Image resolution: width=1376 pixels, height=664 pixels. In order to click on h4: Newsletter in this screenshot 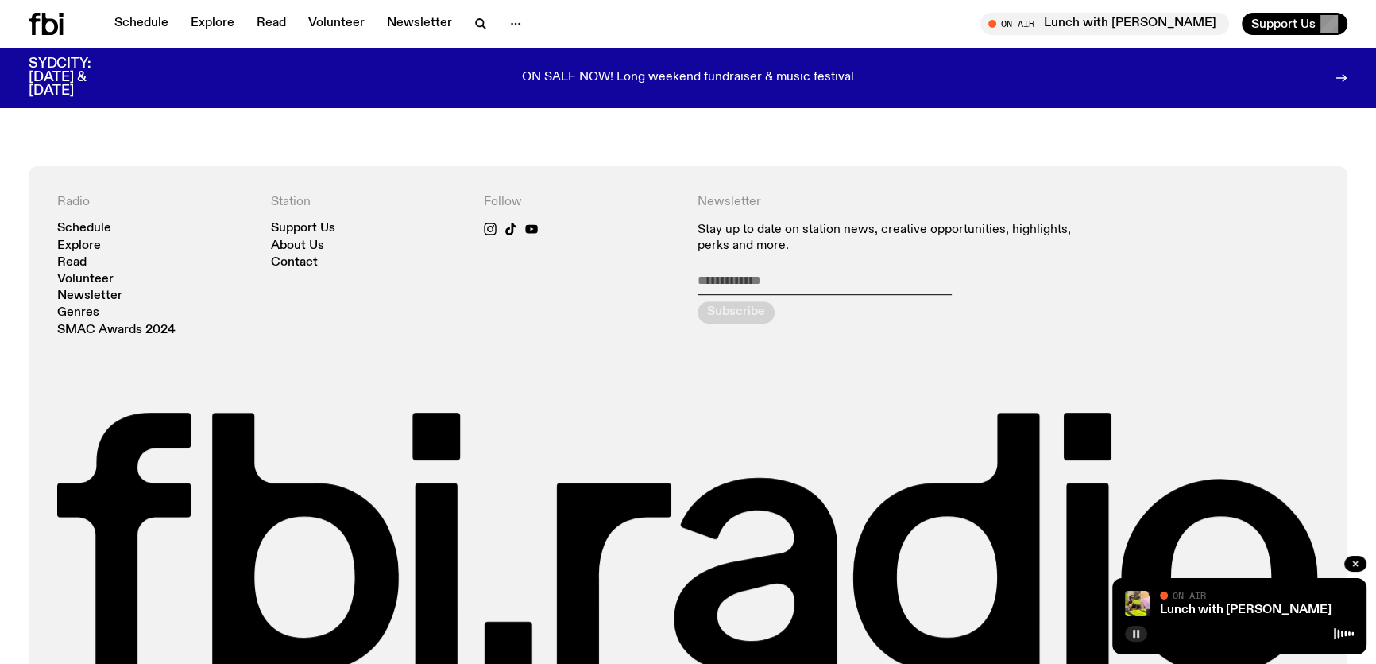, I will do `click(901, 202)`.